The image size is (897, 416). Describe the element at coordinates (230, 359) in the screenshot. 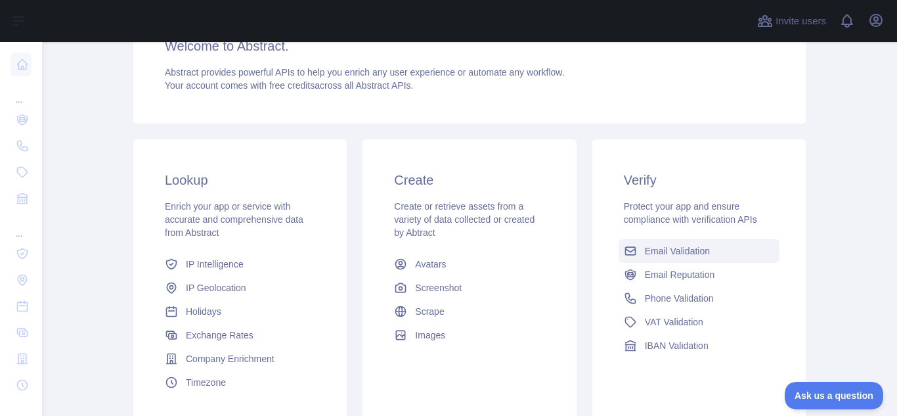

I see `span: Company Enrichment` at that location.